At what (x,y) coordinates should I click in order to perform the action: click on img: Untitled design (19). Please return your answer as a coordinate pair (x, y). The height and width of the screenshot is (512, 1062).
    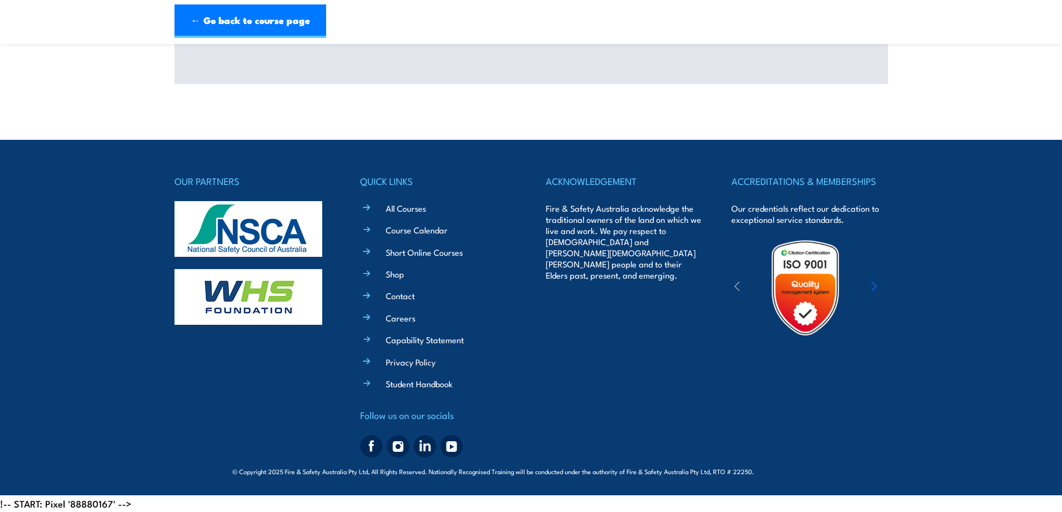
    Looking at the image, I should click on (805, 288).